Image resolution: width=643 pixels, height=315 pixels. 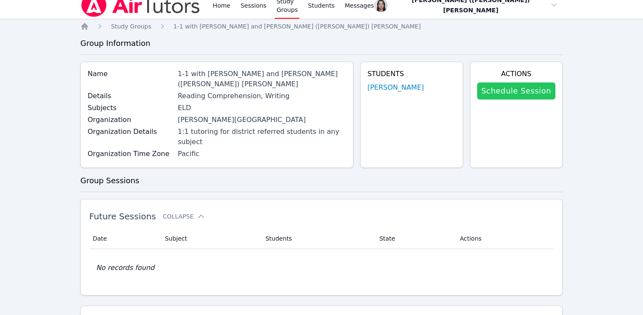 What do you see at coordinates (414, 239) in the screenshot?
I see `th: State` at bounding box center [414, 239].